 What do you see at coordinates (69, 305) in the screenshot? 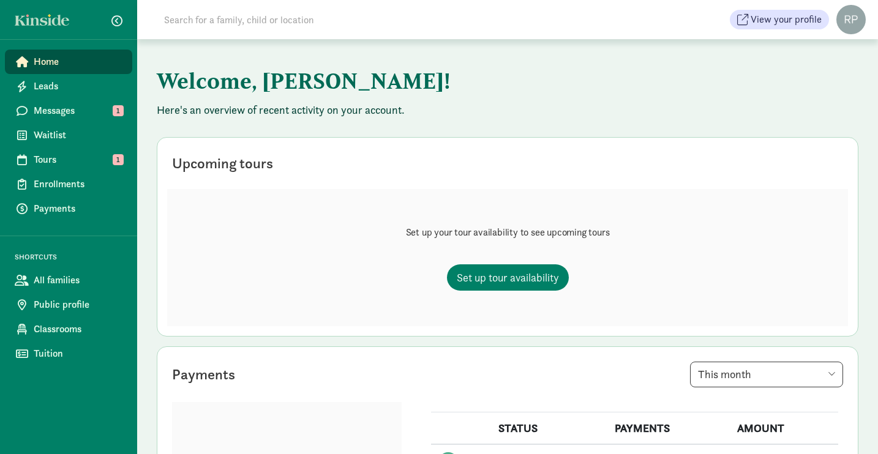
I see `a: Public profile` at bounding box center [69, 305].